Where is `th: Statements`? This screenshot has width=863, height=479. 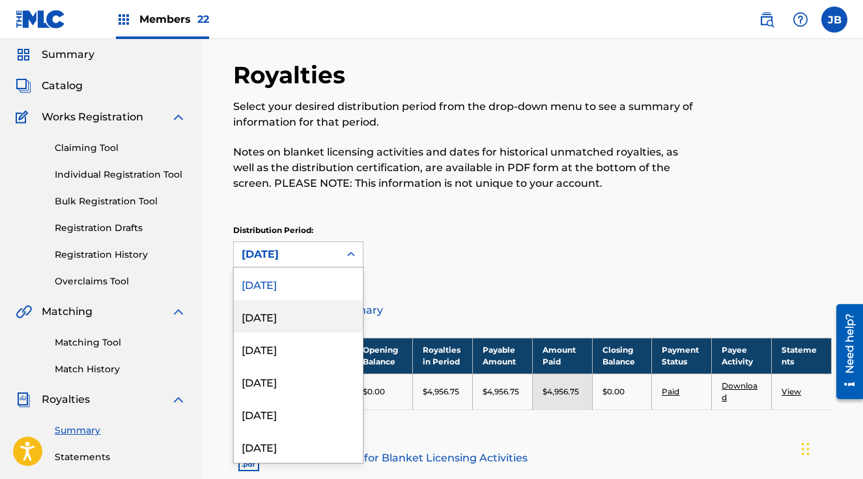
th: Statements is located at coordinates (802, 356).